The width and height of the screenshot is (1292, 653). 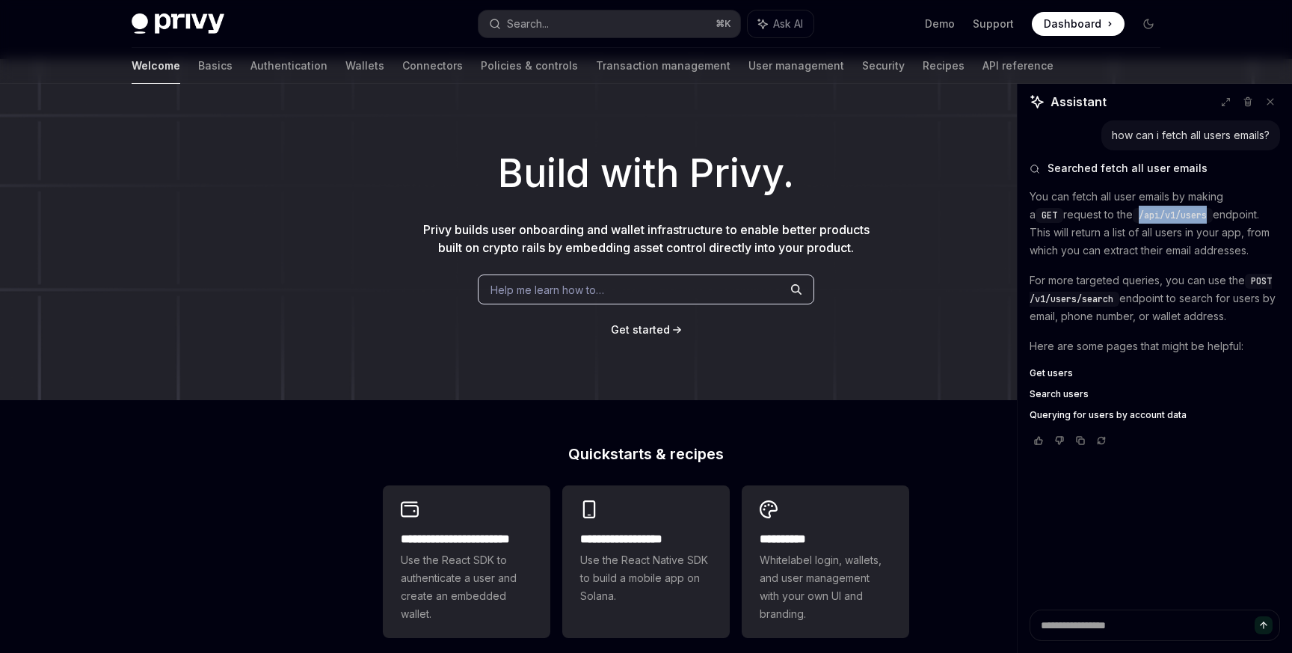 I want to click on a: Demo, so click(x=940, y=24).